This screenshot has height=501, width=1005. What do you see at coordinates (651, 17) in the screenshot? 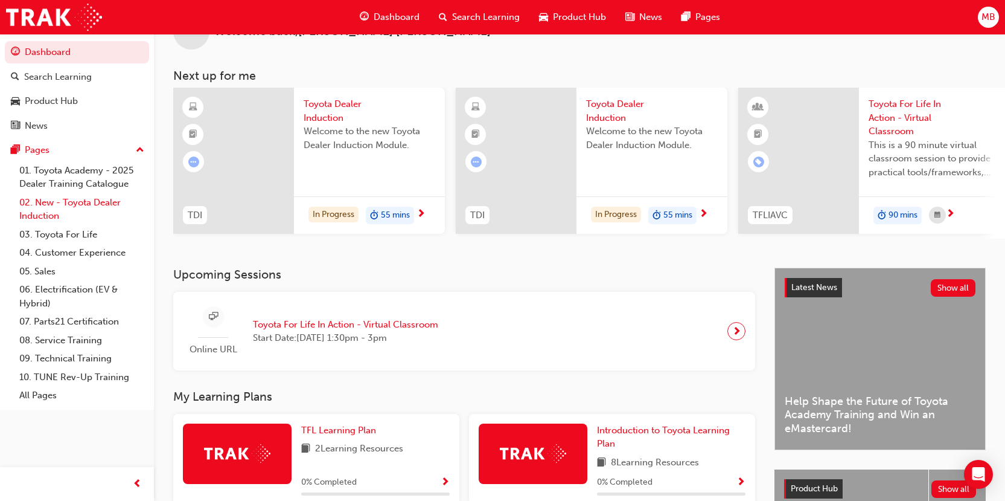
I see `span: News` at bounding box center [651, 17].